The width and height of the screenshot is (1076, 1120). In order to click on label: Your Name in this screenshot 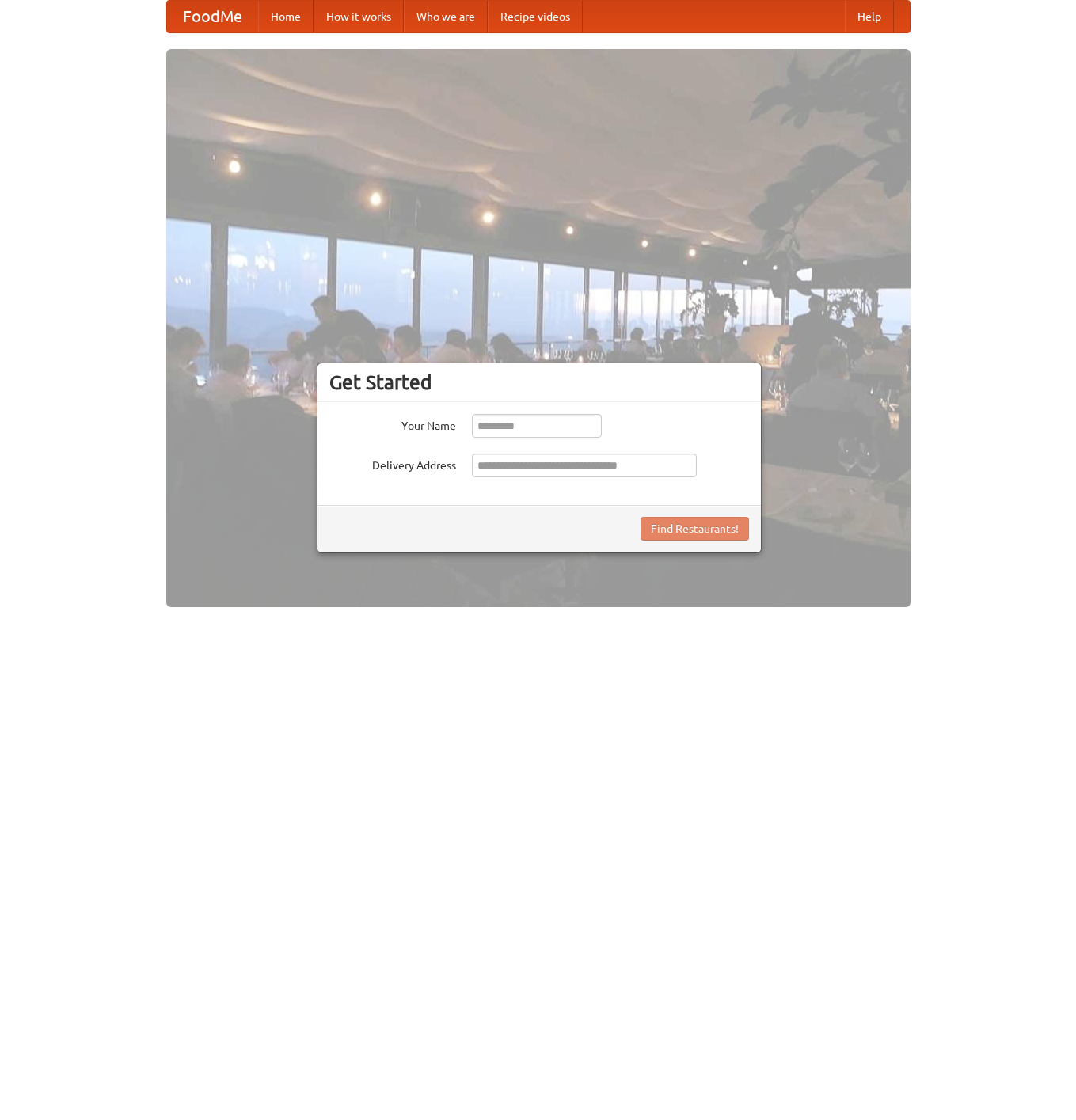, I will do `click(393, 424)`.